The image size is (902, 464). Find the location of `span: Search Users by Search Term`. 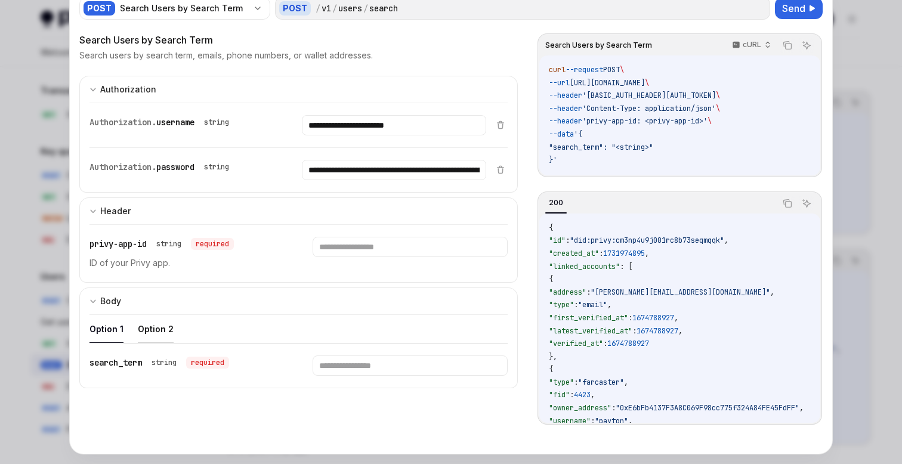

span: Search Users by Search Term is located at coordinates (598, 45).